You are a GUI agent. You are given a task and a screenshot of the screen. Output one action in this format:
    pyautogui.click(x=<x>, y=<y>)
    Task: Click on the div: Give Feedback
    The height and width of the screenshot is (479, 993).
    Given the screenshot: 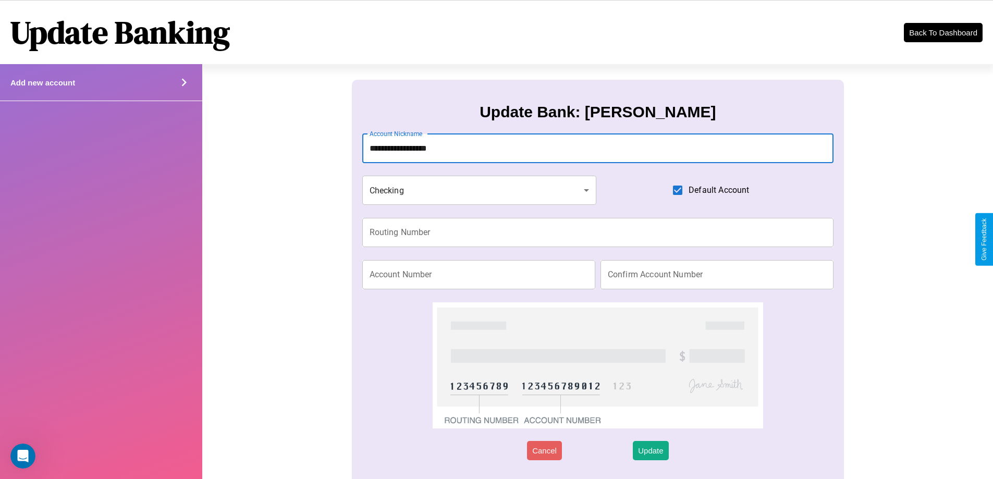 What is the action you would take?
    pyautogui.click(x=984, y=239)
    